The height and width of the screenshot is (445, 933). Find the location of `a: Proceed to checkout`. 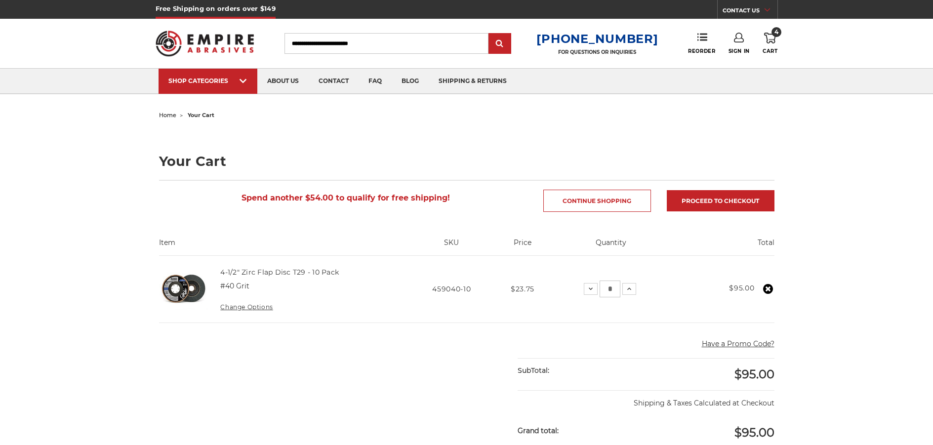

a: Proceed to checkout is located at coordinates (720, 200).